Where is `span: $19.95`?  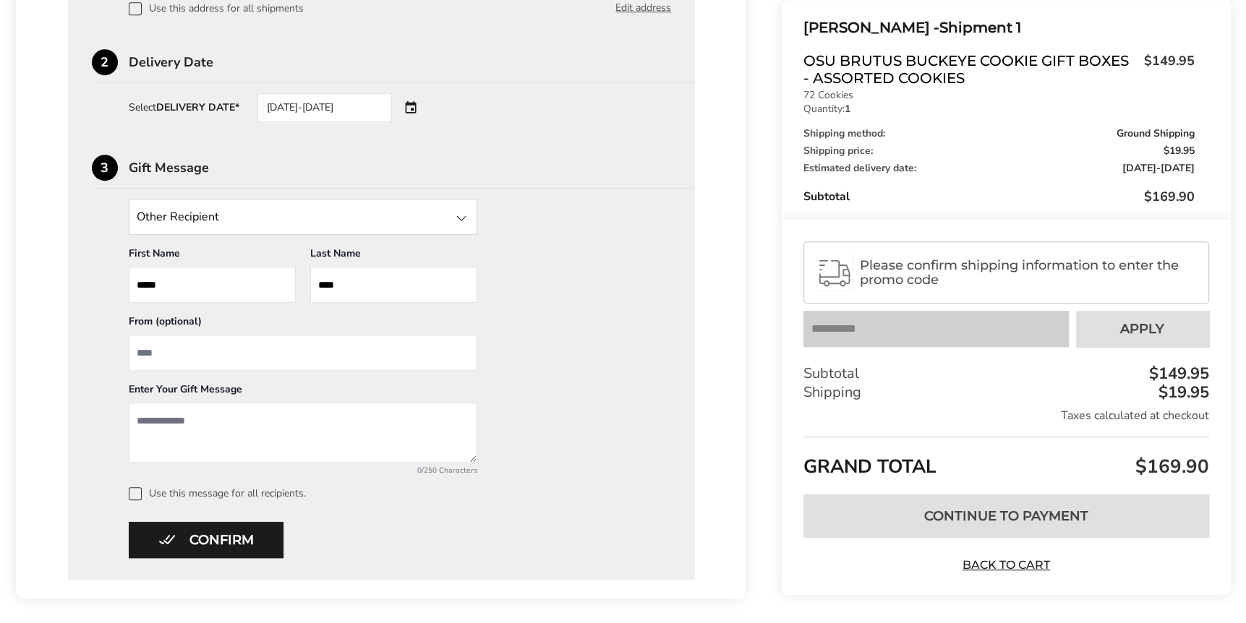 span: $19.95 is located at coordinates (1179, 151).